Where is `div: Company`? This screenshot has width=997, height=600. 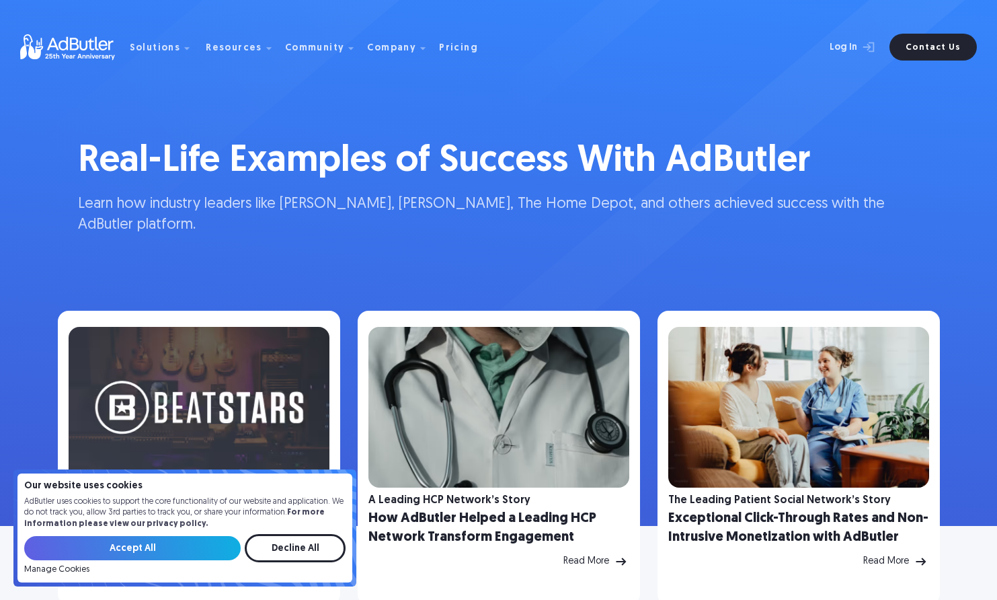
div: Company is located at coordinates (391, 48).